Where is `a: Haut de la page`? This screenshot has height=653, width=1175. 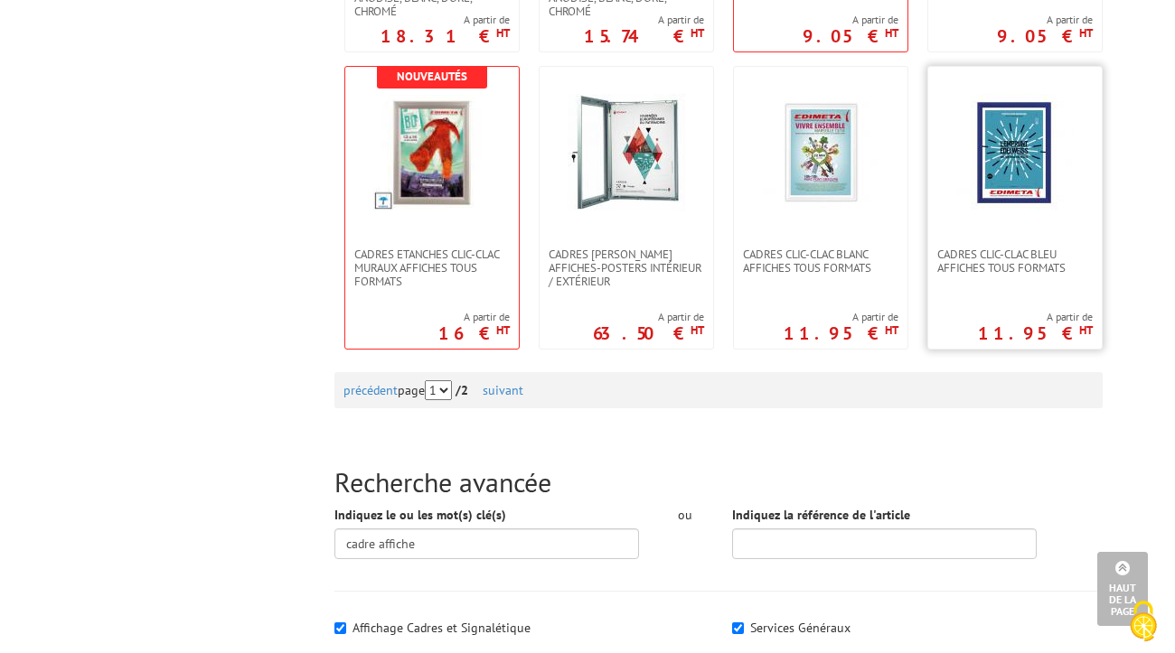
a: Haut de la page is located at coordinates (1122, 589).